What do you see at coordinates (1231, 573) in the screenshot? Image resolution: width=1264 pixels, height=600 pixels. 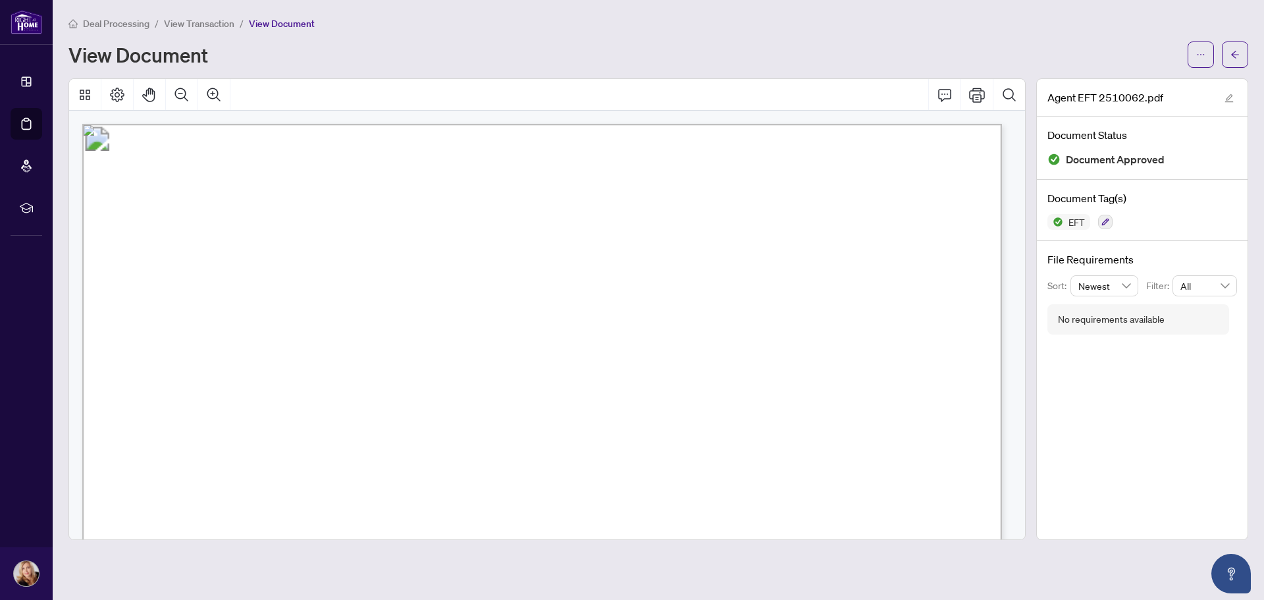 I see `button: Open asap` at bounding box center [1231, 573].